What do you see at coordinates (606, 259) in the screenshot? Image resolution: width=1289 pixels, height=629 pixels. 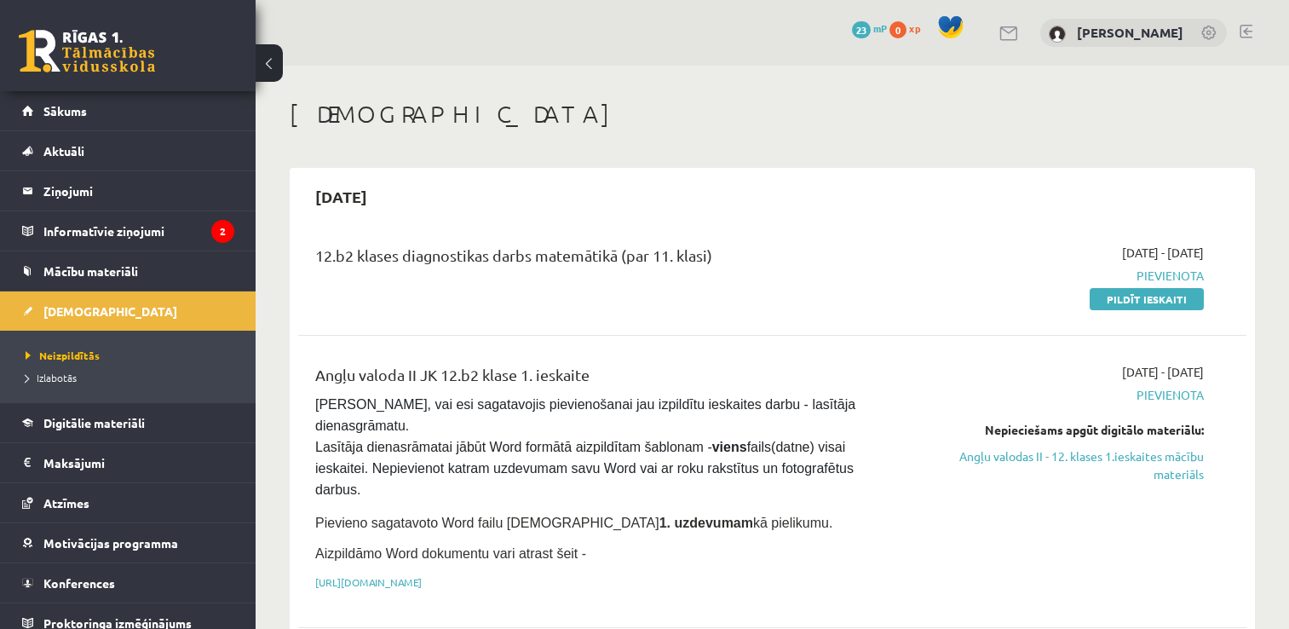 I see `div: 12.b2 klases diagnostikas darbs matemātikā (par 11. klasi)` at bounding box center [606, 259].